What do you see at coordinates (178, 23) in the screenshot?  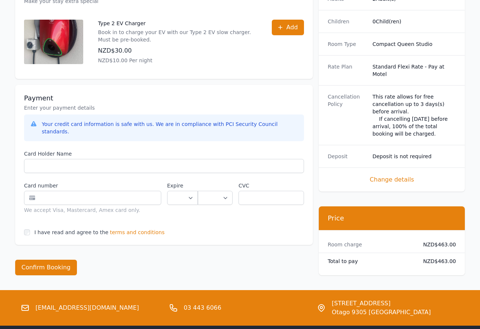 I see `p: Type 2 EV Charger` at bounding box center [178, 23].